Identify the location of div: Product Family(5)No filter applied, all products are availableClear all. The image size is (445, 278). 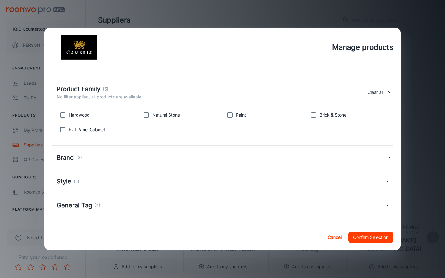
(222, 92).